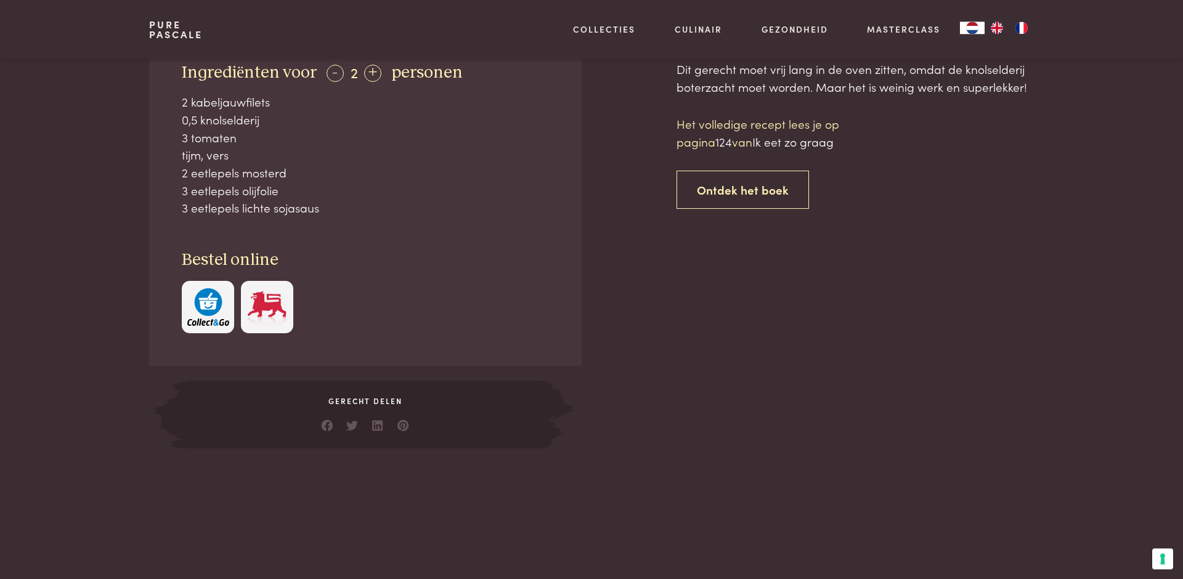  What do you see at coordinates (249, 73) in the screenshot?
I see `span: Ingrediënten voor` at bounding box center [249, 73].